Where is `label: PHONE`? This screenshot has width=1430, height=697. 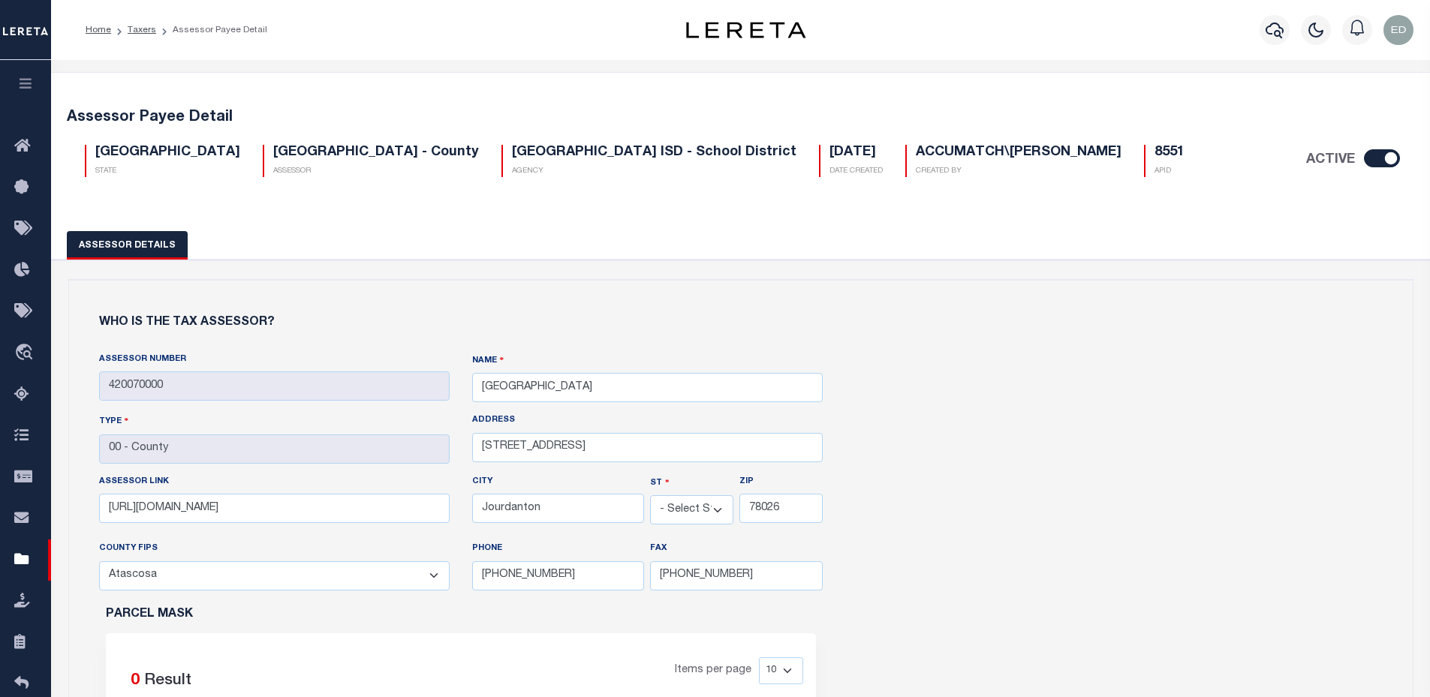
label: PHONE is located at coordinates (487, 549).